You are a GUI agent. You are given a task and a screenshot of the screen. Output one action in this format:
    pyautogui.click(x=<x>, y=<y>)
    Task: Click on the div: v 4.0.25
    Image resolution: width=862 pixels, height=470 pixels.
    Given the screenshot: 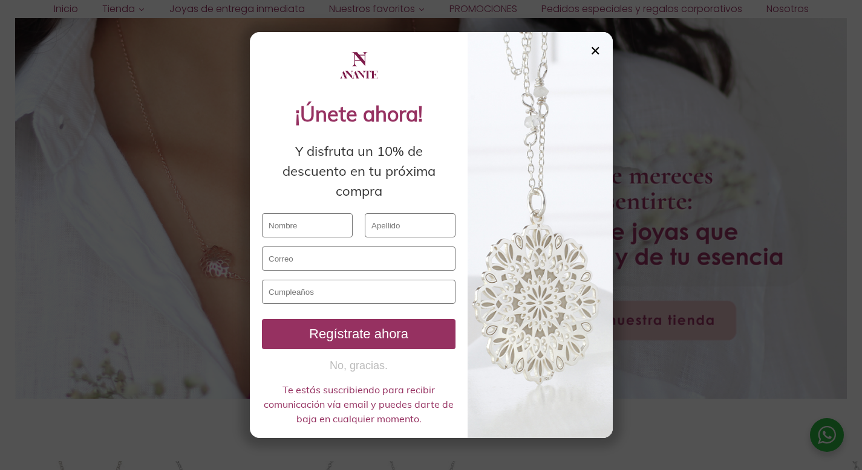 What is the action you would take?
    pyautogui.click(x=47, y=24)
    